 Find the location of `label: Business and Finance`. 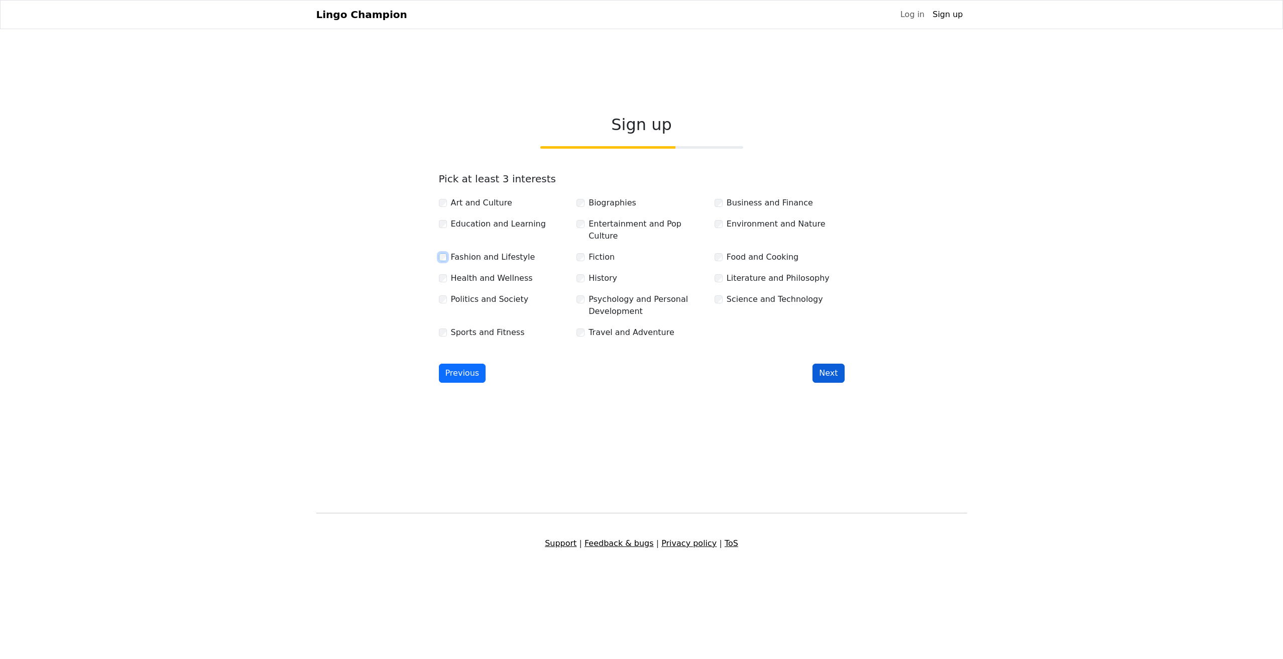

label: Business and Finance is located at coordinates (770, 203).